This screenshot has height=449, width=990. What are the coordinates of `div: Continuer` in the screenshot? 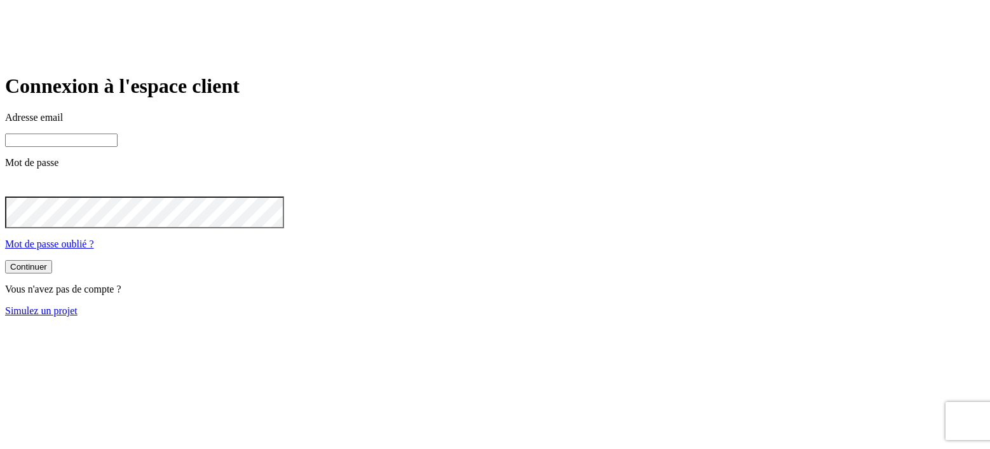 It's located at (29, 266).